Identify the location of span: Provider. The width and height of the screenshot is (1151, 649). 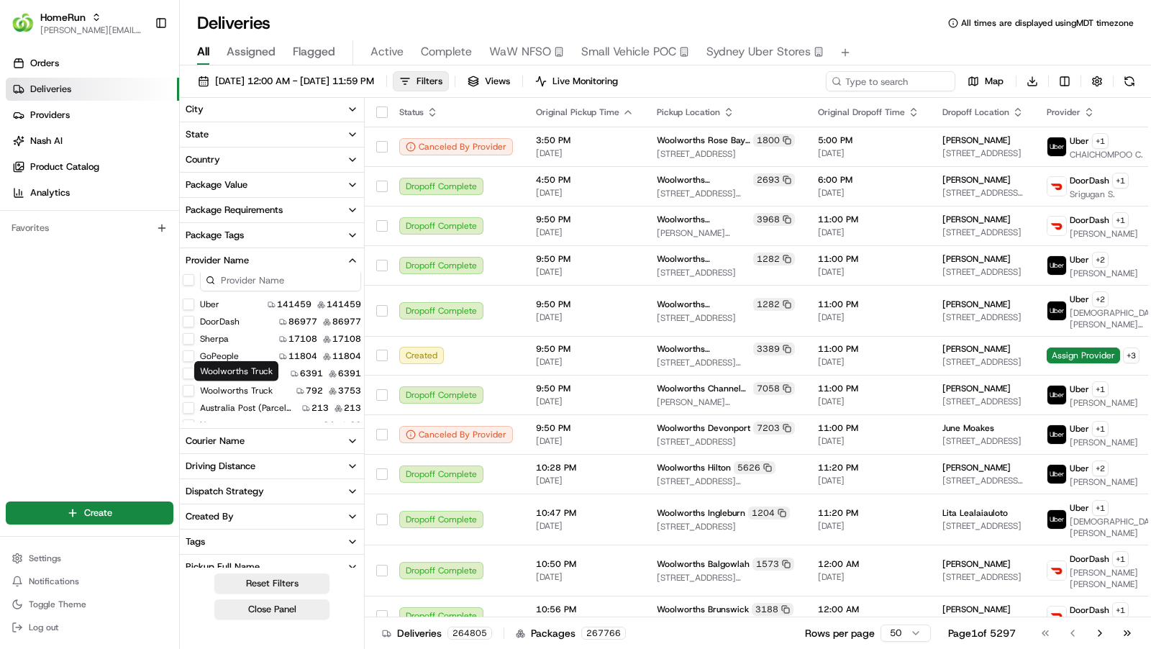
(1063, 112).